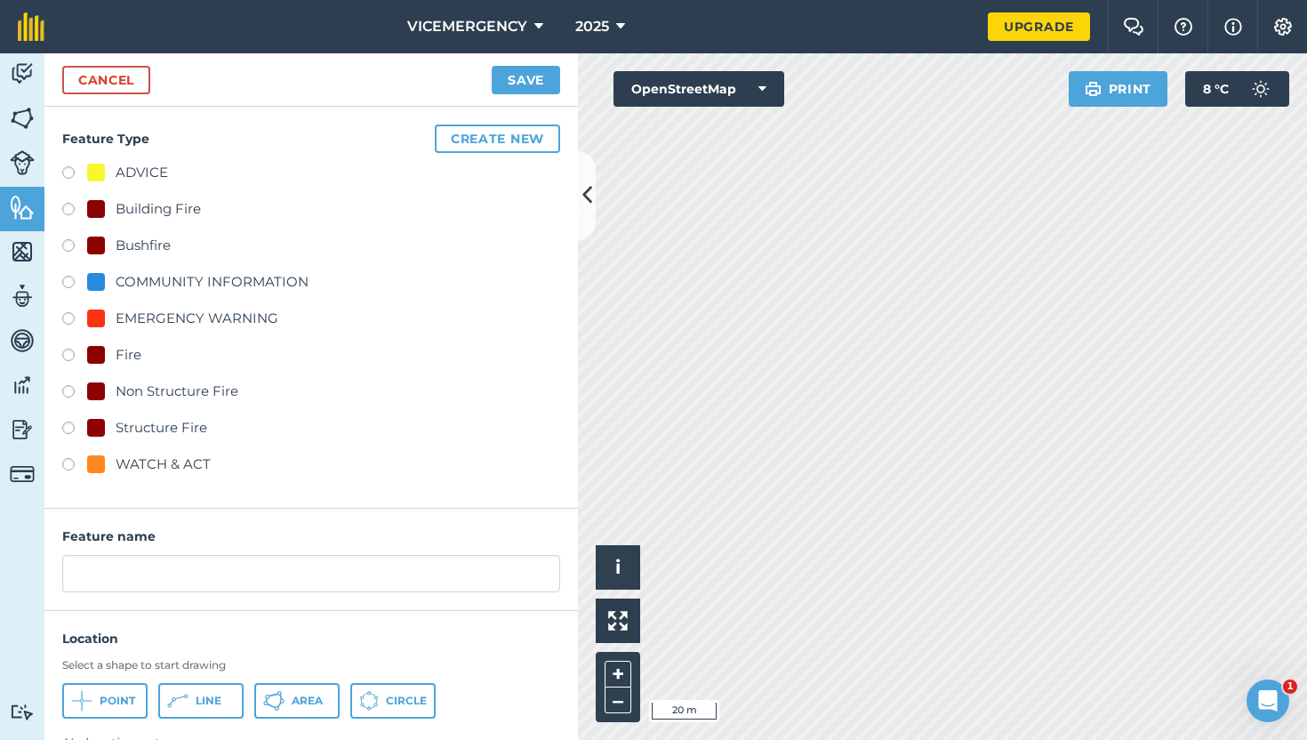 The width and height of the screenshot is (1307, 740). I want to click on div: ADVICE, so click(141, 172).